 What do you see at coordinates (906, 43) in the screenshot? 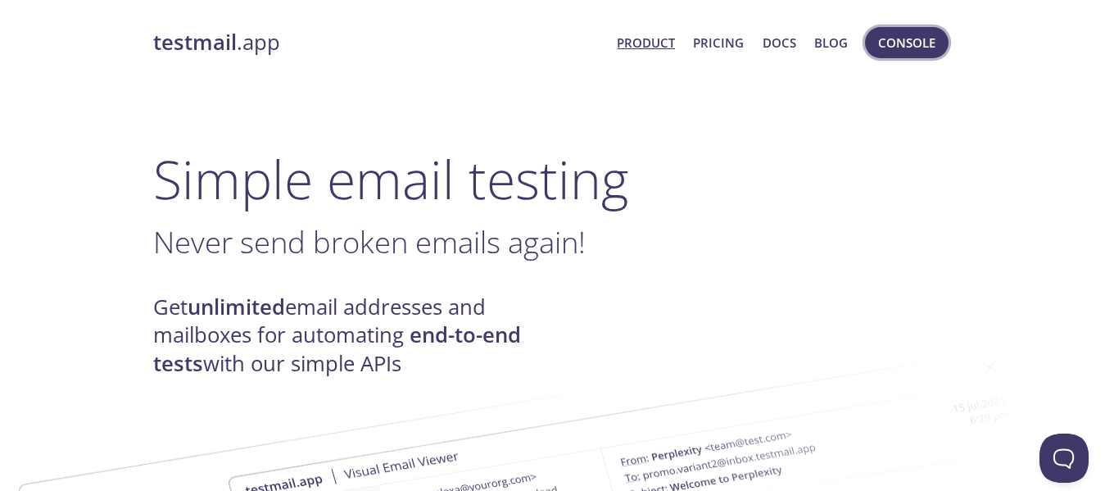
I see `button: Console` at bounding box center [906, 43].